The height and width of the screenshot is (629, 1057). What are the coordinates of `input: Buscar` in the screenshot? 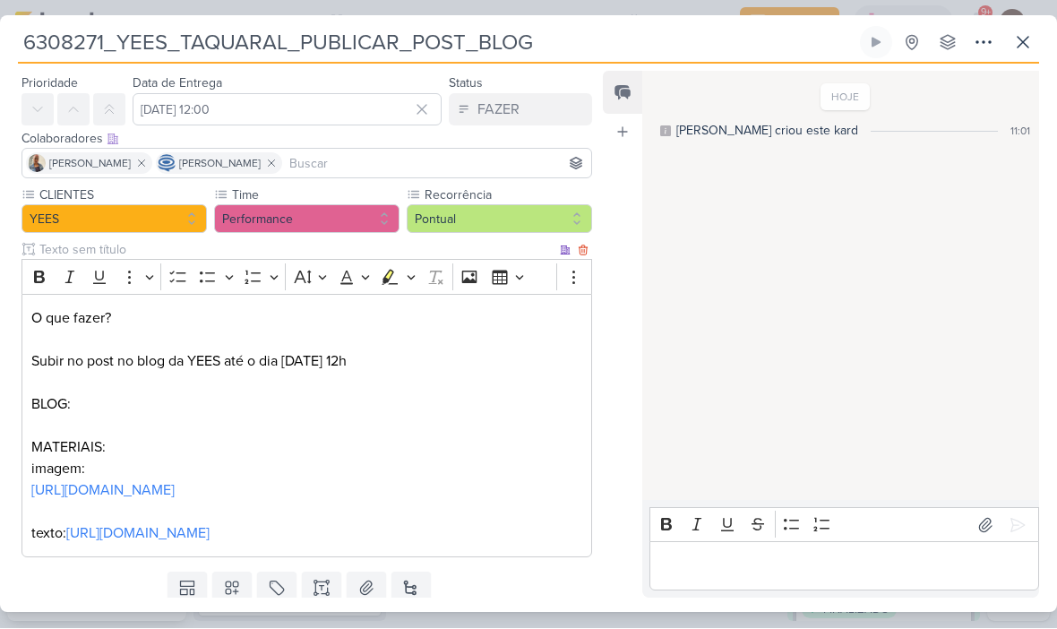 It's located at (436, 164).